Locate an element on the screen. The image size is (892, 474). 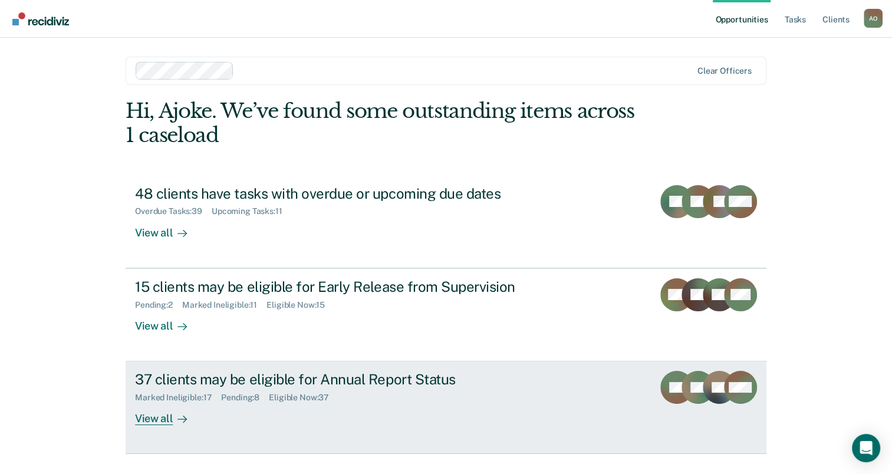
a: 37 clients may be eligible for Annual Report StatusMarked Ineligible:17Pending:8Eligible Now:37Vi... is located at coordinates (446, 407).